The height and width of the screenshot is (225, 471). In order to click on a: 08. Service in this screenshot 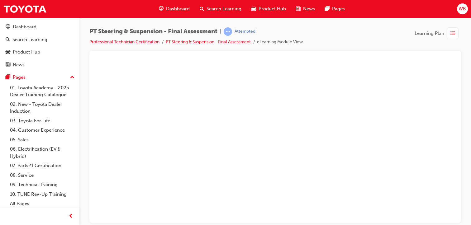, I will do `click(42, 175)`.